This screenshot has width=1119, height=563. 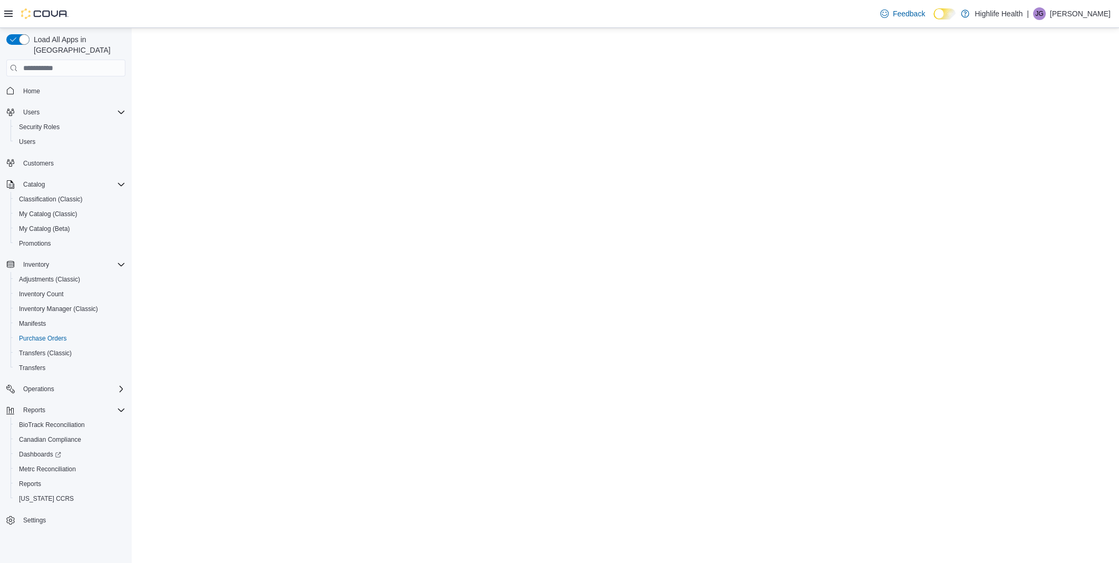 I want to click on a: Promotions, so click(x=35, y=243).